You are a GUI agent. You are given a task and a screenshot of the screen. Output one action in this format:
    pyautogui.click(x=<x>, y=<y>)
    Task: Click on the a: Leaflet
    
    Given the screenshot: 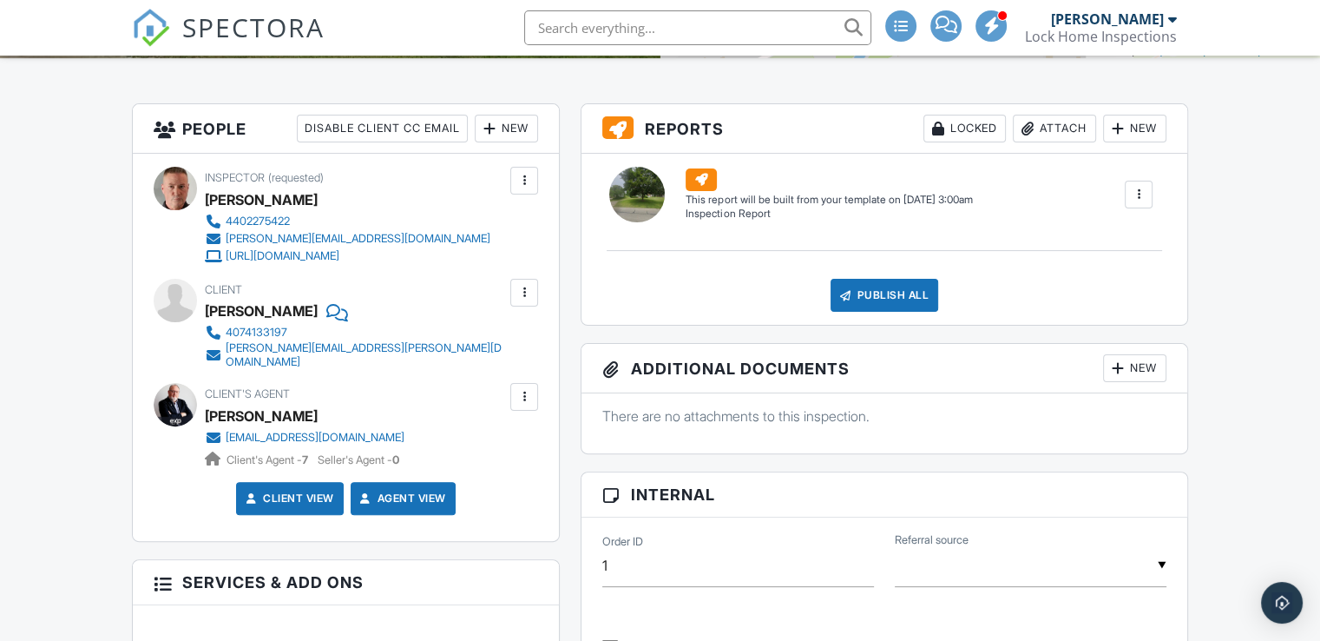 What is the action you would take?
    pyautogui.click(x=1110, y=51)
    